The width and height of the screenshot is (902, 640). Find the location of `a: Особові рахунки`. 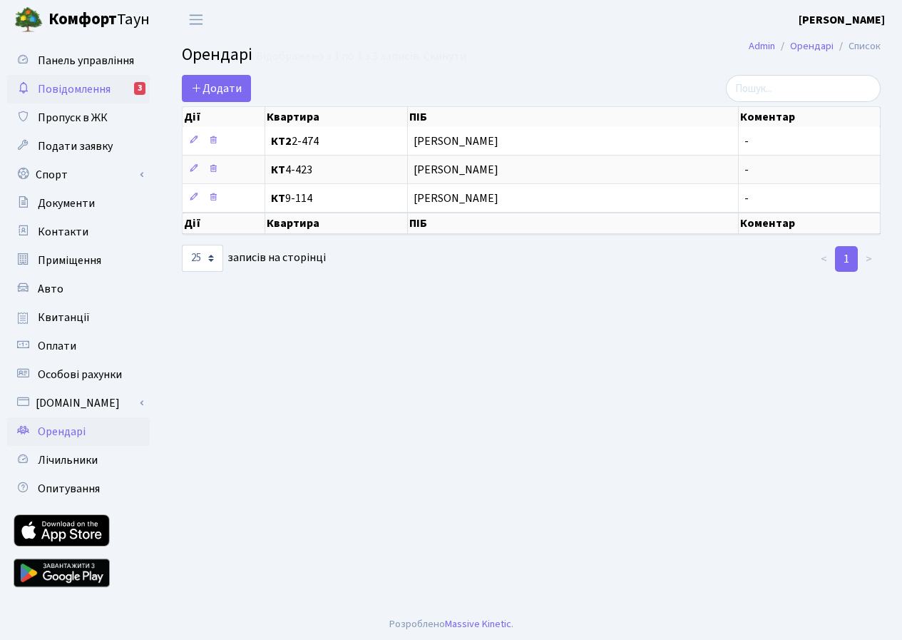

a: Особові рахунки is located at coordinates (78, 374).